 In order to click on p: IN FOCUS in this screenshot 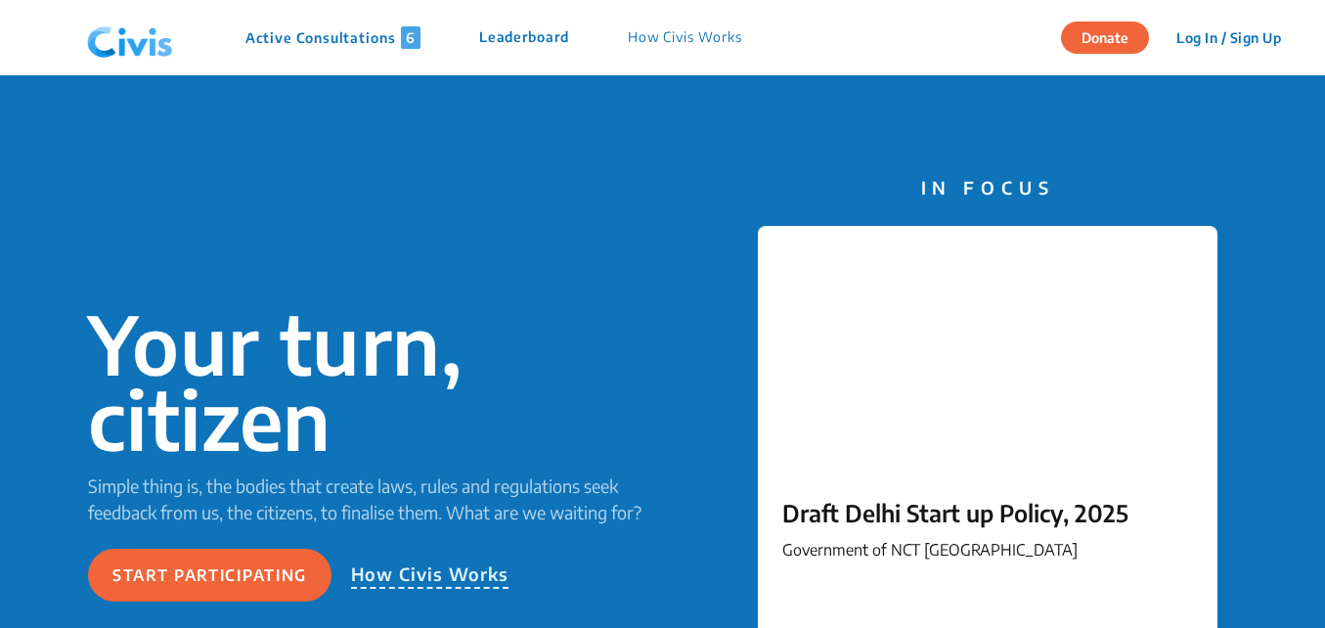, I will do `click(988, 187)`.